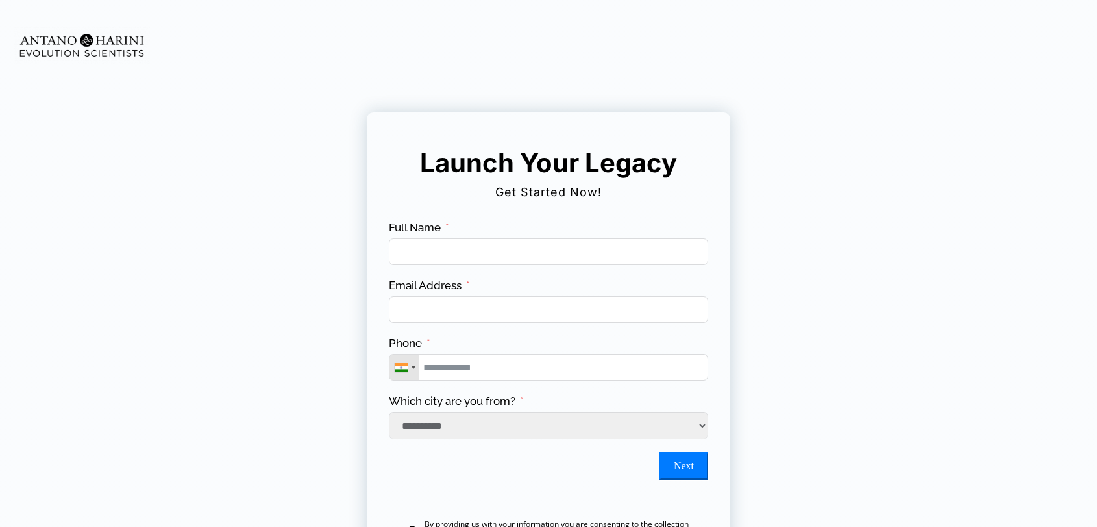  What do you see at coordinates (410, 343) in the screenshot?
I see `label: Phone` at bounding box center [410, 343].